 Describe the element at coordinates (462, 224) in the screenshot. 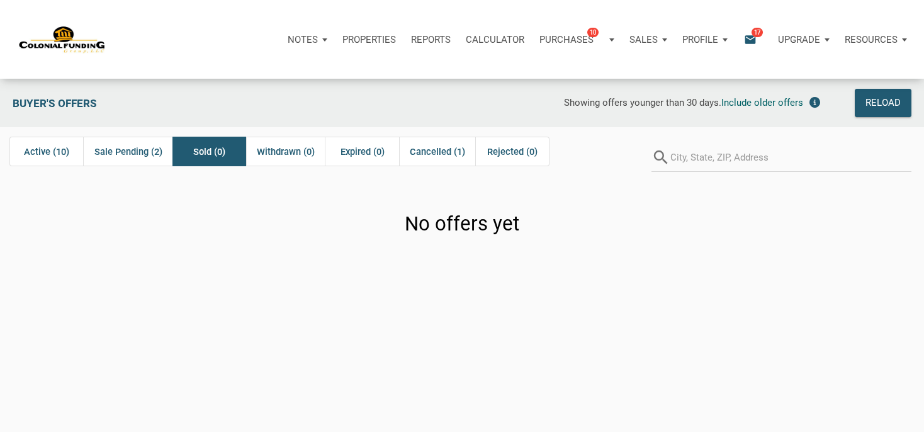

I see `h3: No offers yet` at that location.